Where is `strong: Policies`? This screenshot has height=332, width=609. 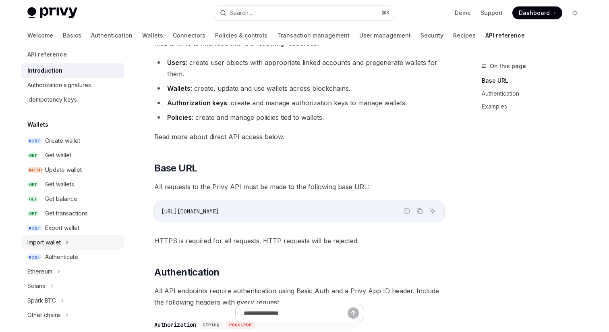 strong: Policies is located at coordinates (179, 117).